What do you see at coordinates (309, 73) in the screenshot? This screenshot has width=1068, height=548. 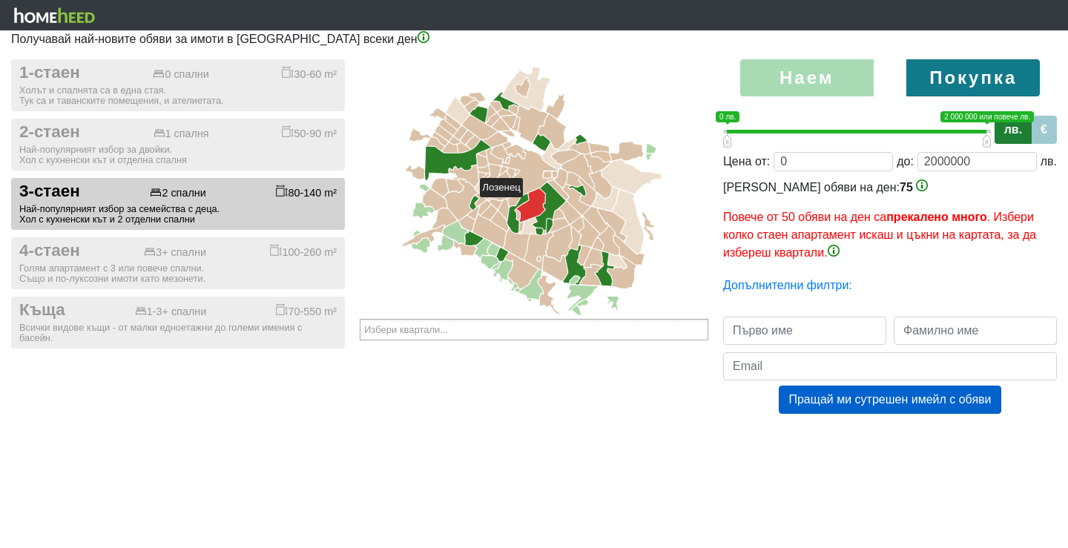 I see `div: 30-60 m²` at bounding box center [309, 73].